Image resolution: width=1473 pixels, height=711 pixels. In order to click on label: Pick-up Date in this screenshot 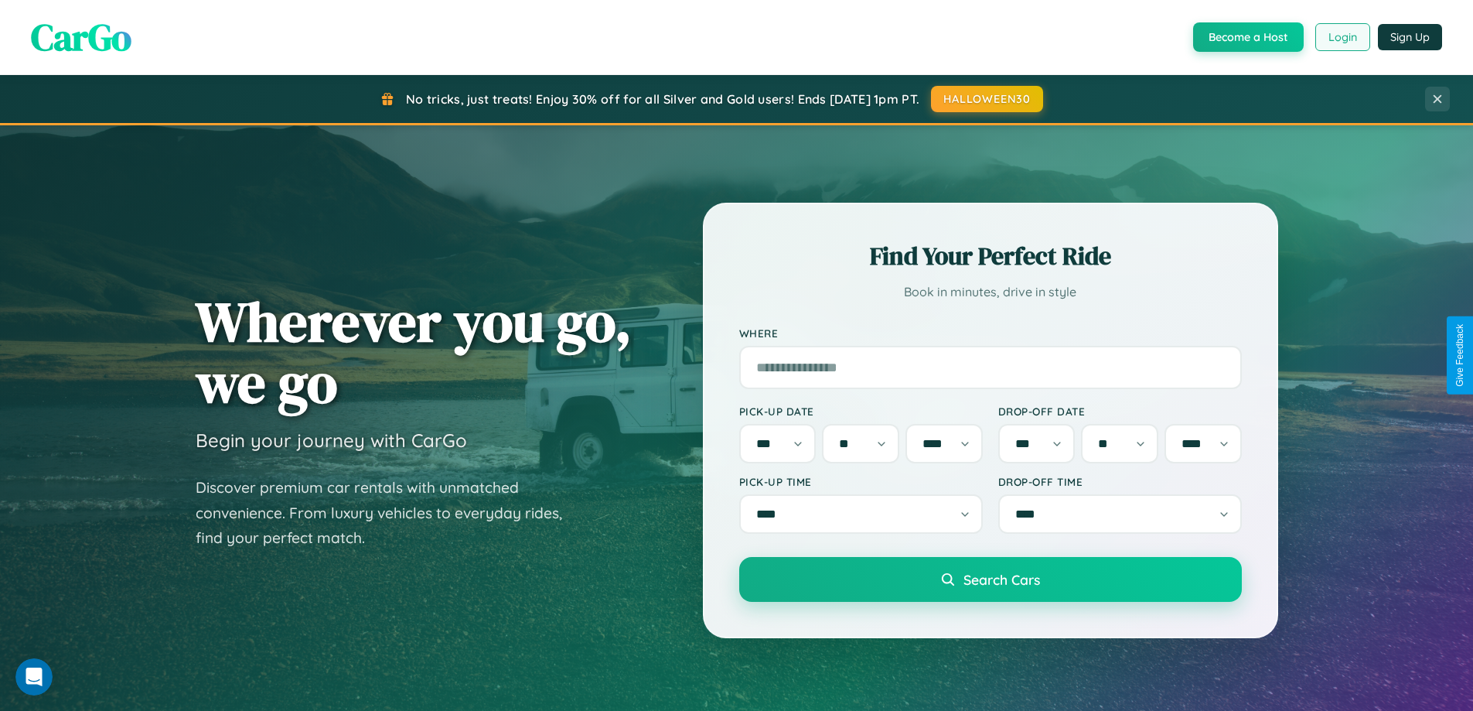, I will do `click(861, 411)`.